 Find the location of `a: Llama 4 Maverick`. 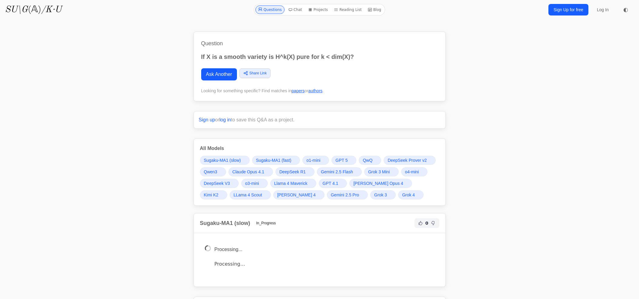

a: Llama 4 Maverick is located at coordinates (293, 183).